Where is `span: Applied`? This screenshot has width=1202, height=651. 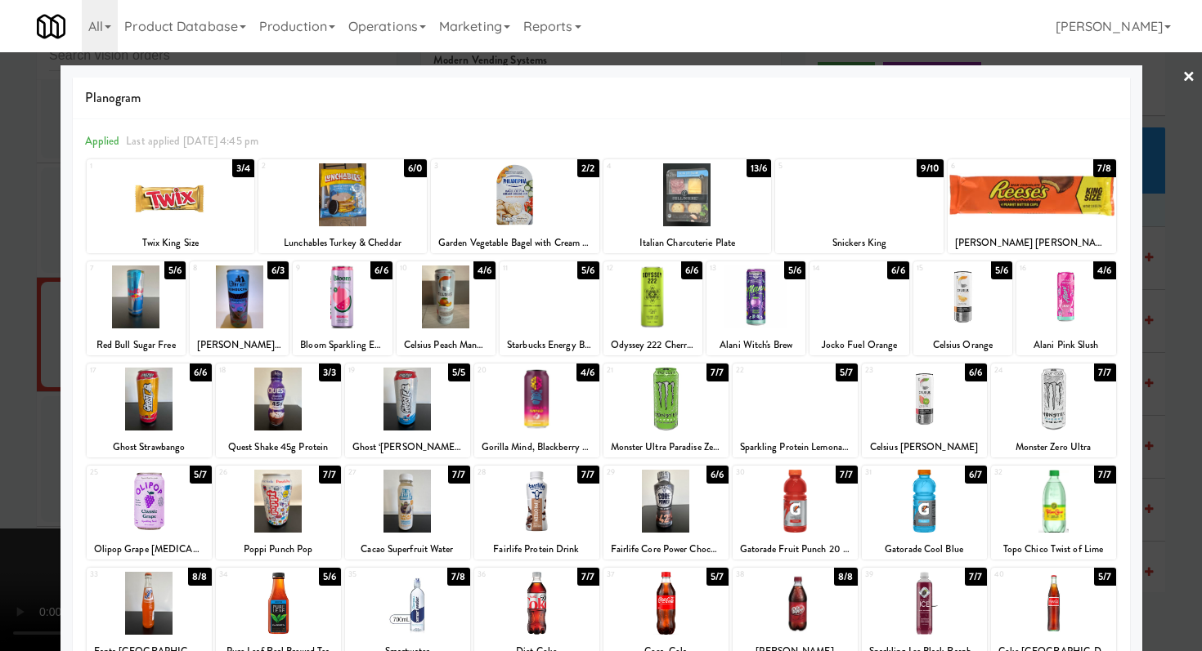 span: Applied is located at coordinates (102, 141).